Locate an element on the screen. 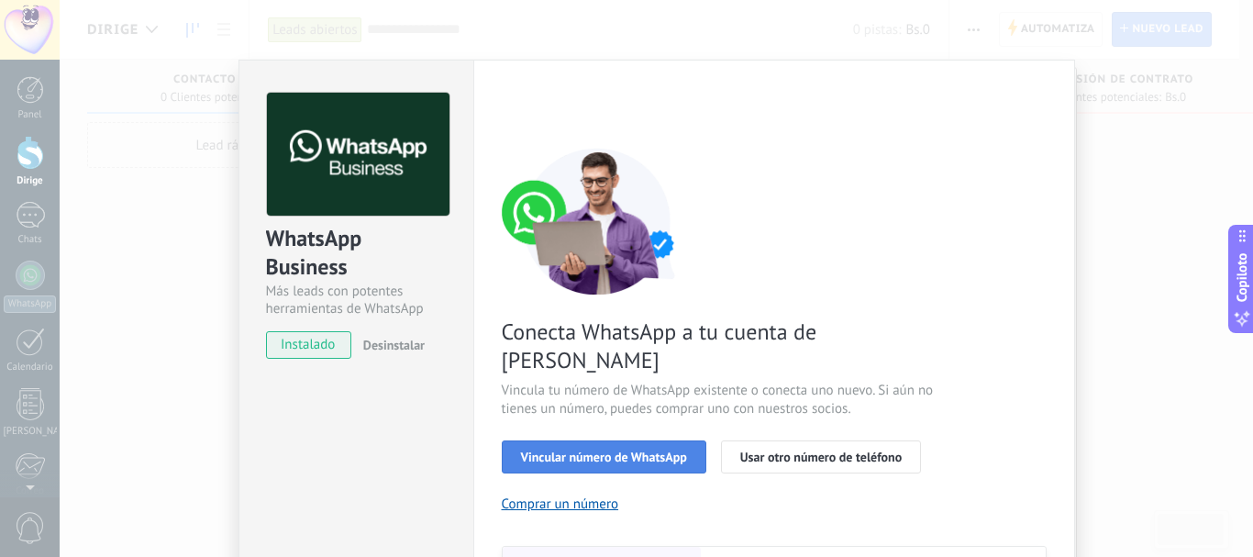  button: Usar otro número de teléfono is located at coordinates (821, 457).